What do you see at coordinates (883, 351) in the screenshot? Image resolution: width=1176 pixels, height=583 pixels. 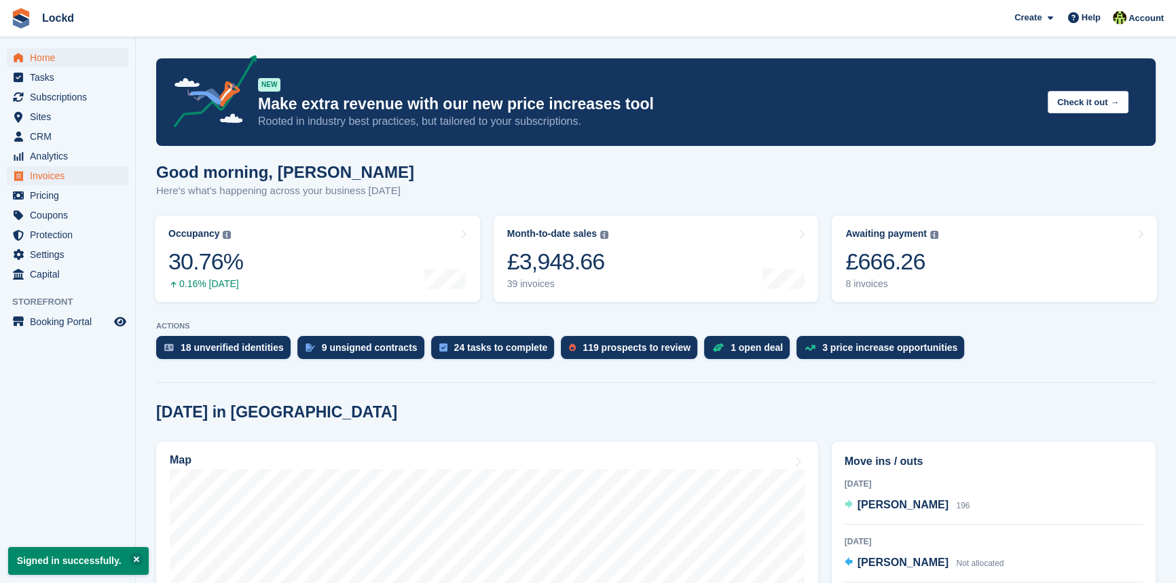 I see `a: 3 price increase opportunities` at bounding box center [883, 351].